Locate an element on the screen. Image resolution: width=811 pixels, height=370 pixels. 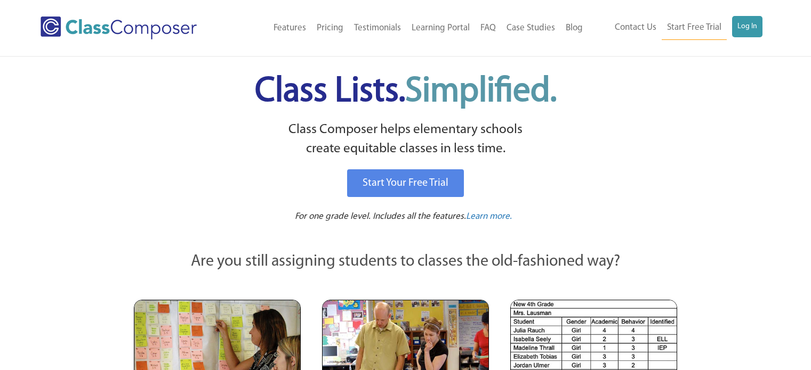
a: Start Your Free Trial is located at coordinates (405, 183).